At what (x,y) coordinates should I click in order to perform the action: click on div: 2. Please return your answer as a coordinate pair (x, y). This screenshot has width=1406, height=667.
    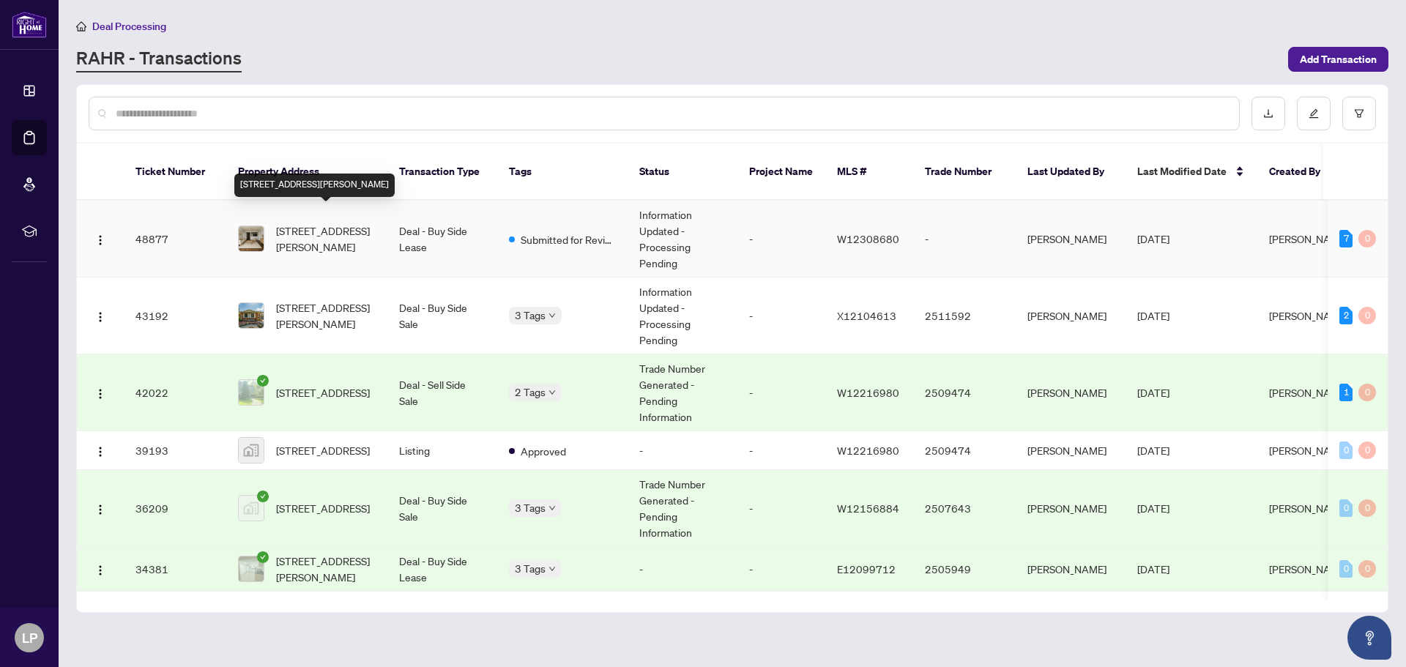
    Looking at the image, I should click on (1346, 316).